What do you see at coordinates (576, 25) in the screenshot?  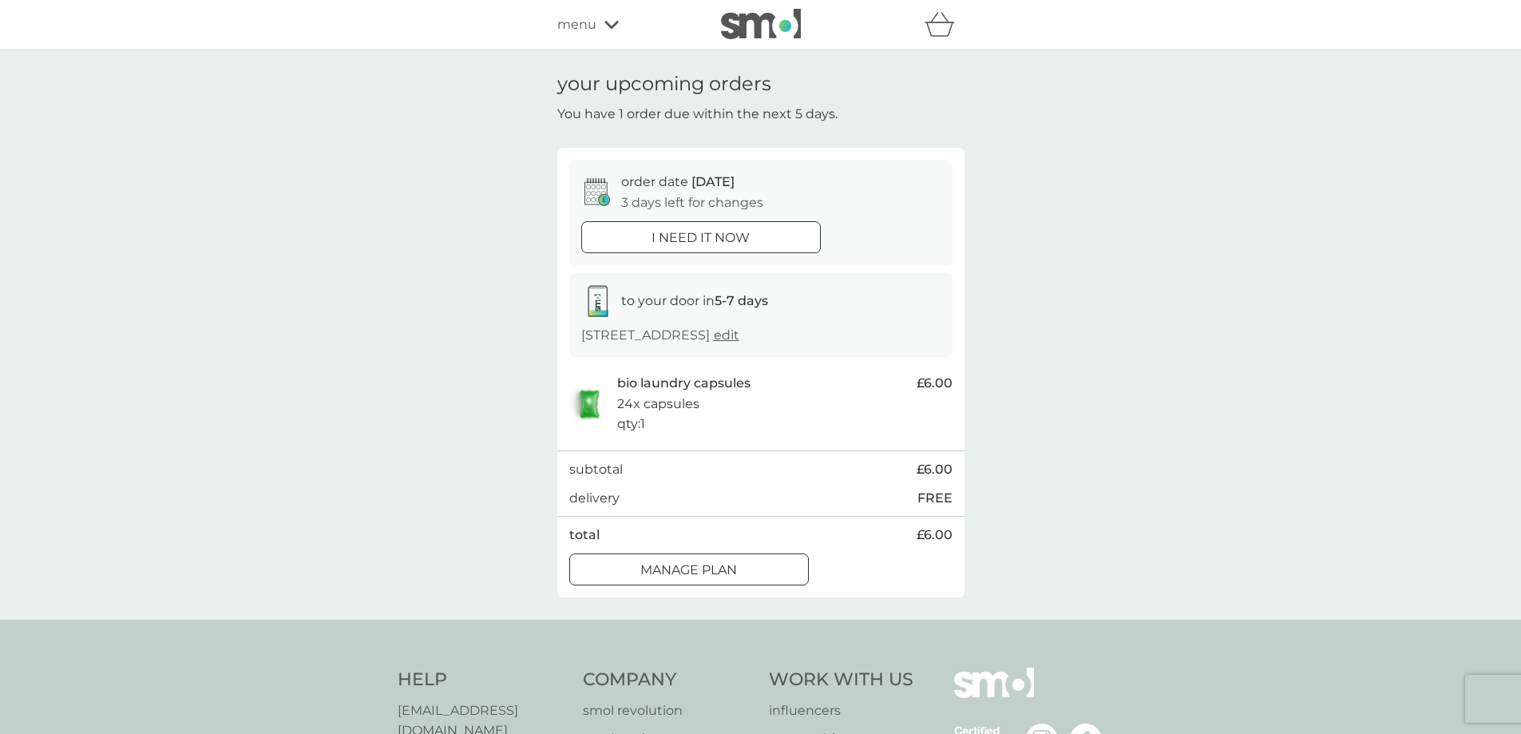 I see `span: menu` at bounding box center [576, 25].